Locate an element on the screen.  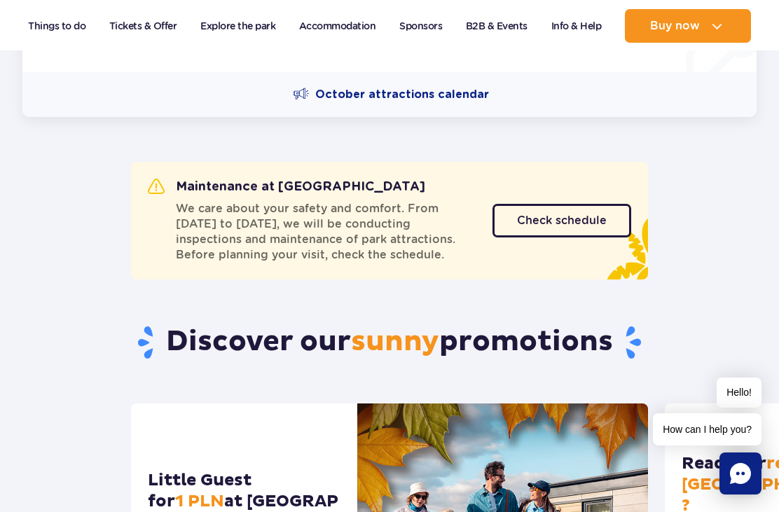
div: Chat is located at coordinates (741, 474).